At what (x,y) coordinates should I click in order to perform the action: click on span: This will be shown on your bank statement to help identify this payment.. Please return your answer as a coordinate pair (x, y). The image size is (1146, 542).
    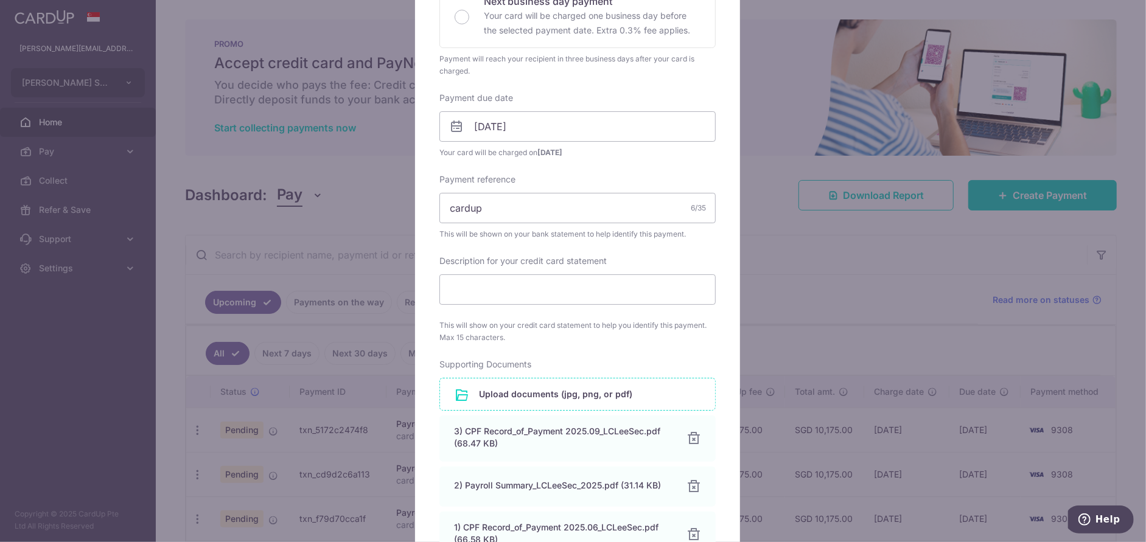
    Looking at the image, I should click on (578, 234).